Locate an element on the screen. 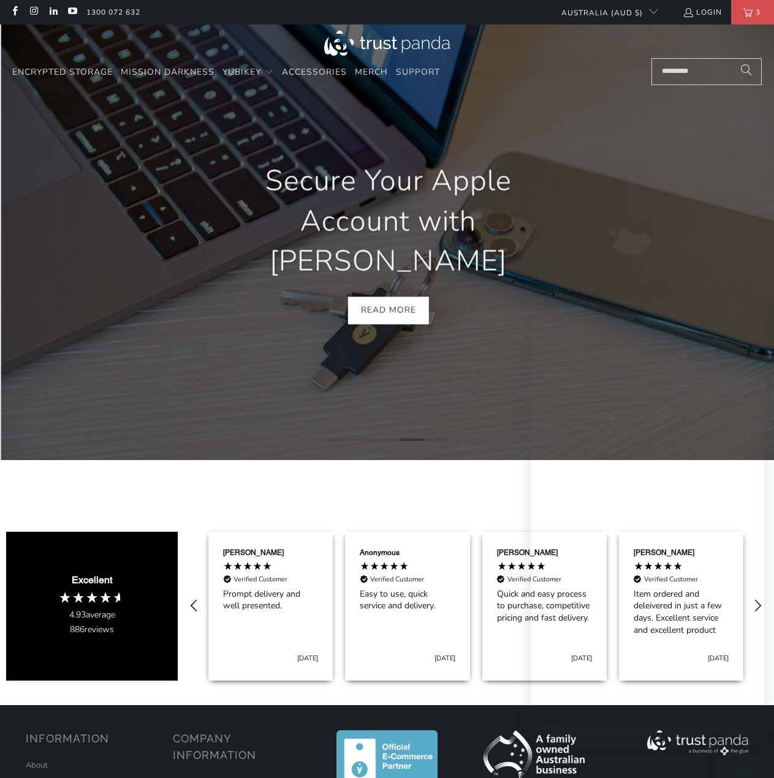 The image size is (774, 778). summary: YubiKey is located at coordinates (248, 72).